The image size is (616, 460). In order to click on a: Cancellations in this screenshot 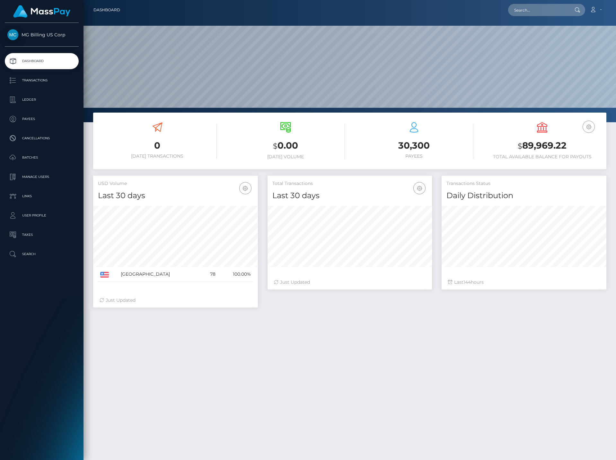, I will do `click(42, 138)`.